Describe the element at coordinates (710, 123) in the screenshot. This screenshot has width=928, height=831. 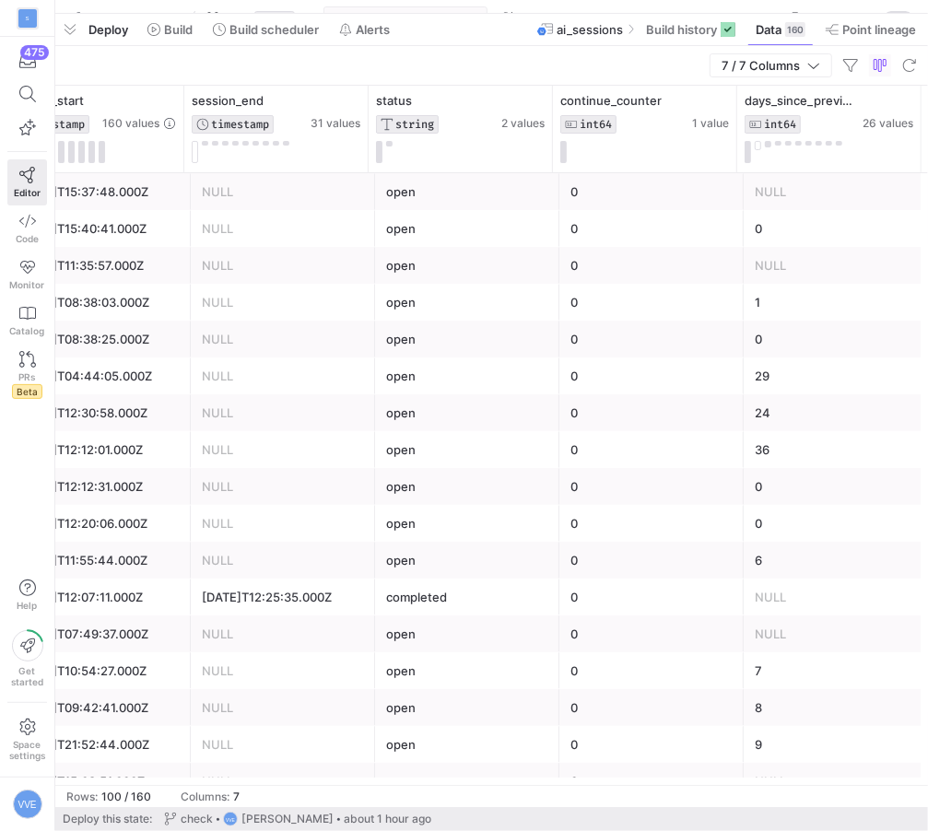
I see `span: 1 value` at that location.